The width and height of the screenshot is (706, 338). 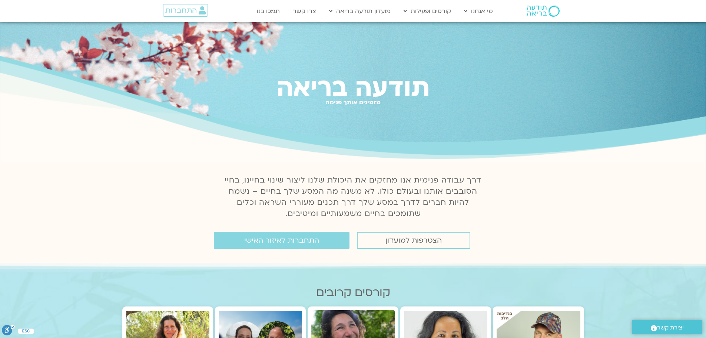 I want to click on p: דרך עבודה פנימית אנו מחזקים את היכולת שלנו ליצור שינוי בחיינו, בחיי הסובבים אותנו ובעולם כולו. לא..., so click(x=353, y=197).